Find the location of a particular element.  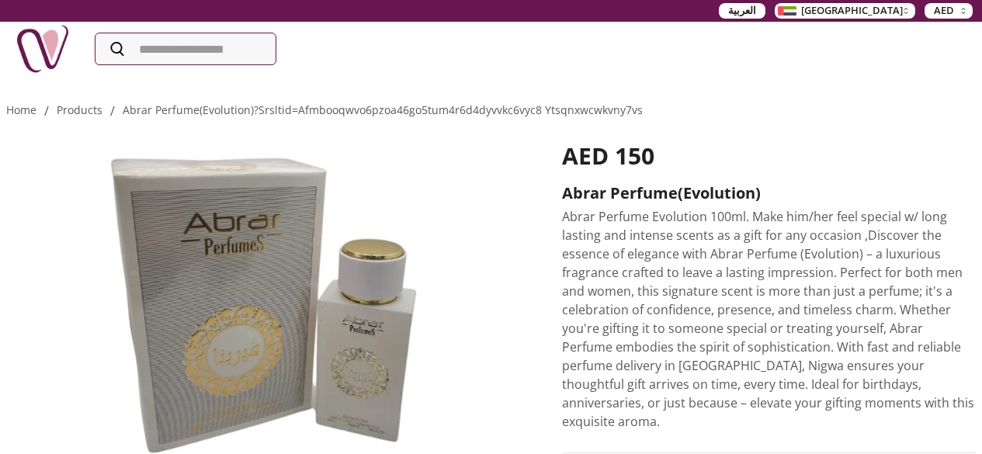

a: products is located at coordinates (79, 109).